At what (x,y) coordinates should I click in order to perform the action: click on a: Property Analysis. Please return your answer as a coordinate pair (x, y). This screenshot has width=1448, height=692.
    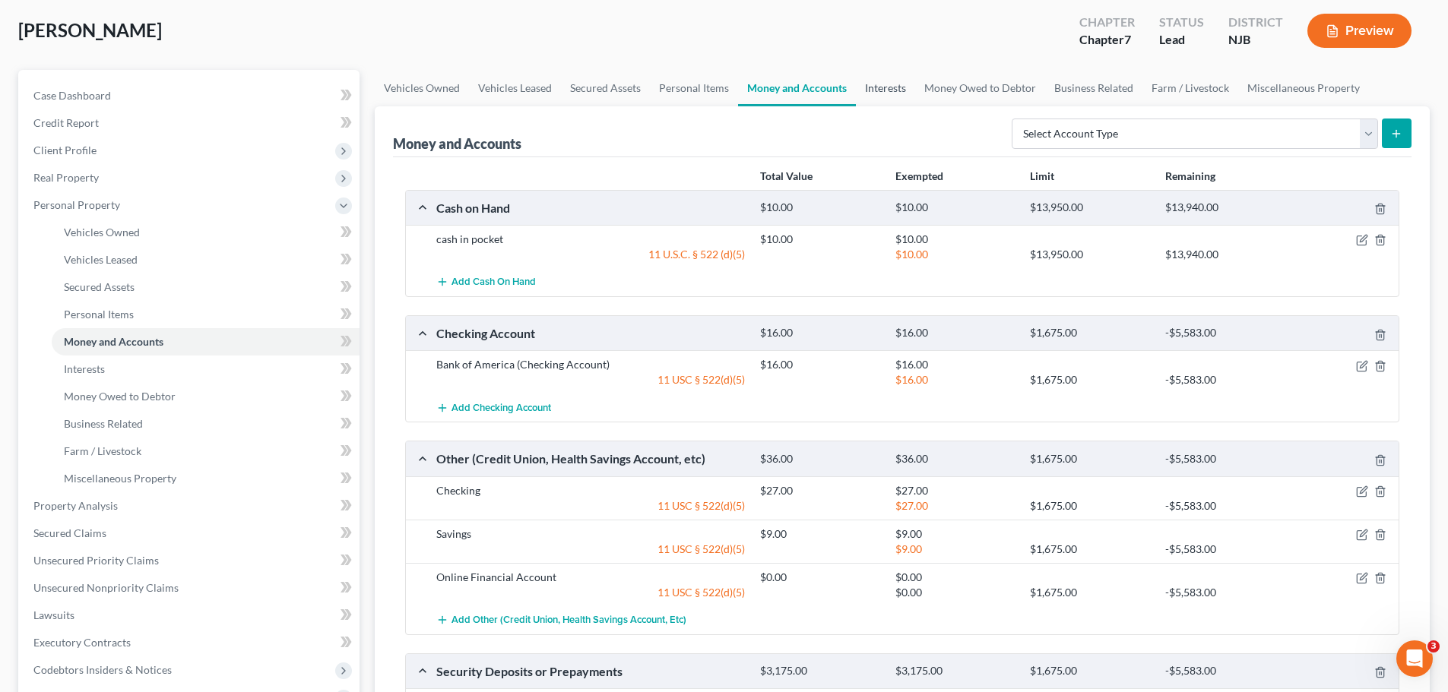
    Looking at the image, I should click on (190, 506).